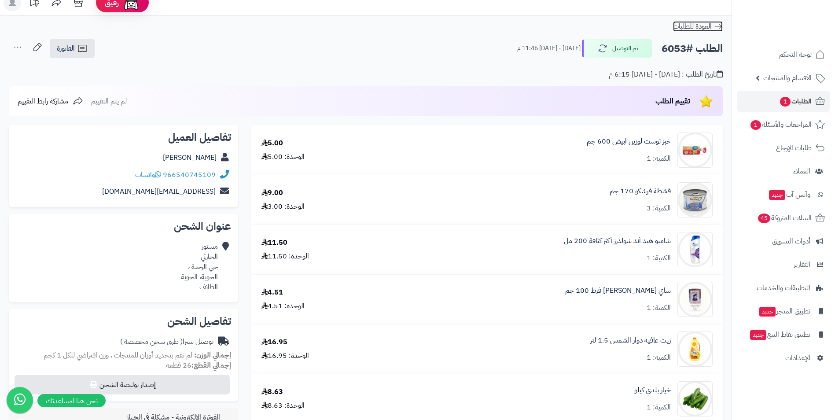  I want to click on span: العملاء, so click(801, 171).